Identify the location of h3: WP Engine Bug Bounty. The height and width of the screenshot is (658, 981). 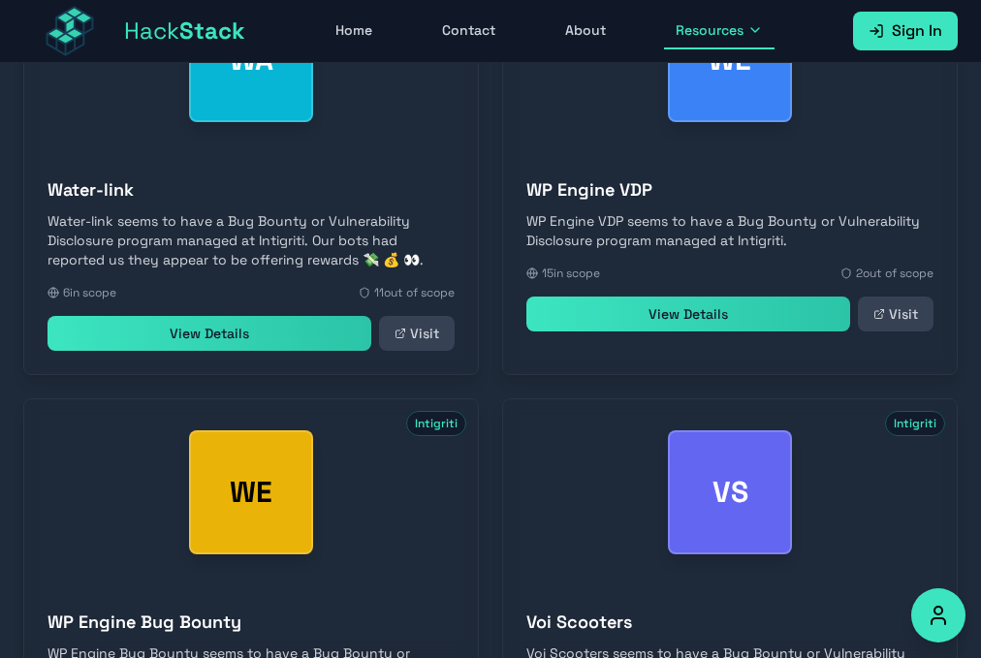
(251, 622).